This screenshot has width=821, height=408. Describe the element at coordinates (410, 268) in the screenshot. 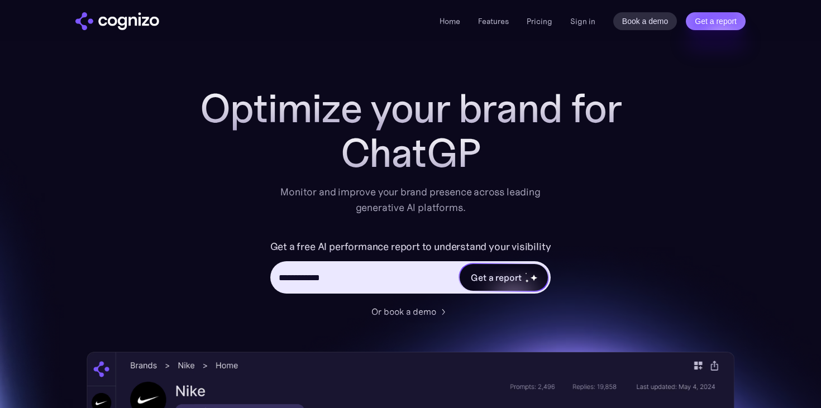

I see `form: Hero URL Input Form` at that location.